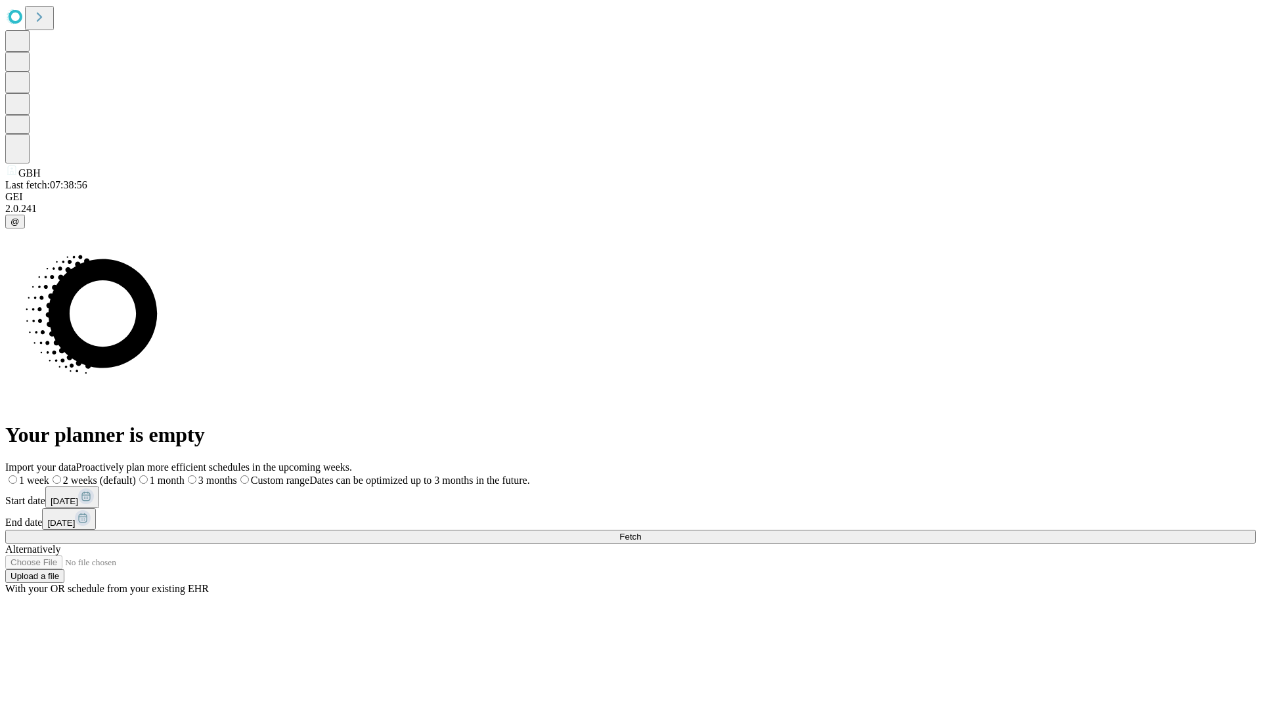 This screenshot has height=709, width=1261. I want to click on button: Fetch, so click(630, 537).